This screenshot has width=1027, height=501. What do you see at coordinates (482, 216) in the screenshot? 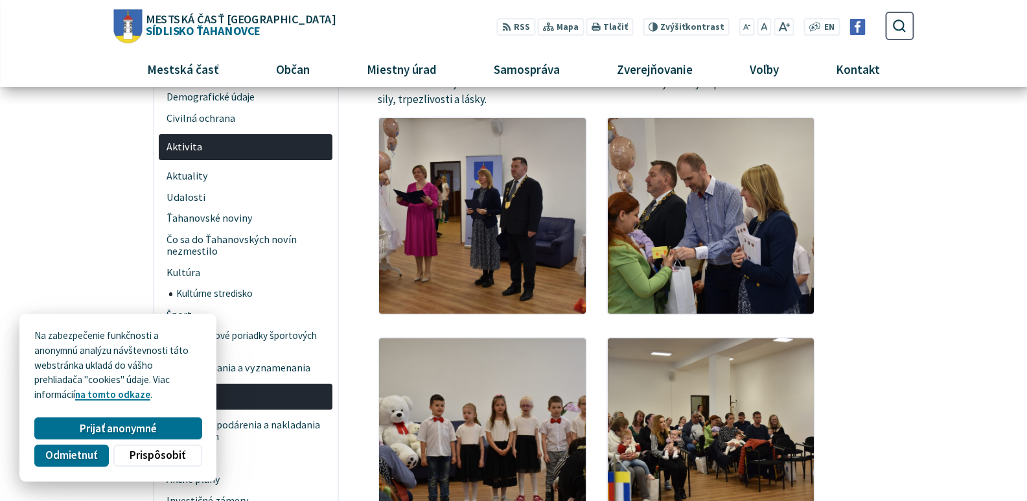
I see `img: 1` at bounding box center [482, 216].